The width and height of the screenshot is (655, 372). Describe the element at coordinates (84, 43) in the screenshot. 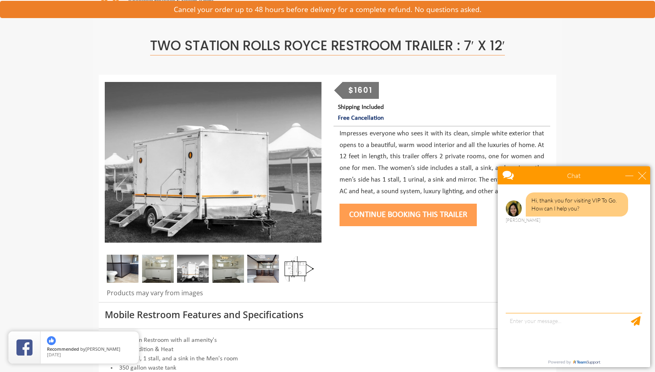

I see `div: Hi, thank you for visiting VIP To Go. How can I help you?` at that location.